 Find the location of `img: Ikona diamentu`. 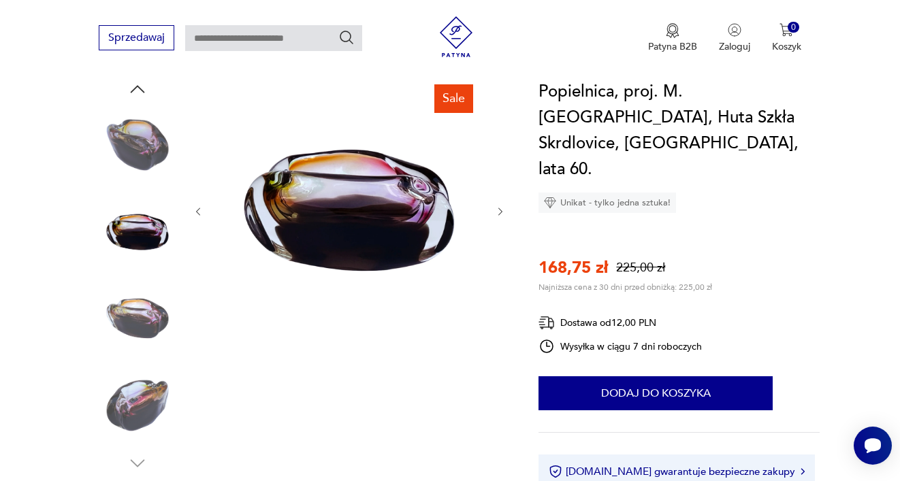

img: Ikona diamentu is located at coordinates (550, 203).